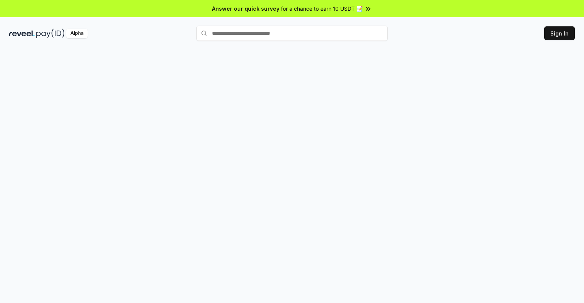 The width and height of the screenshot is (584, 303). What do you see at coordinates (246, 8) in the screenshot?
I see `span: Answer our quick survey` at bounding box center [246, 8].